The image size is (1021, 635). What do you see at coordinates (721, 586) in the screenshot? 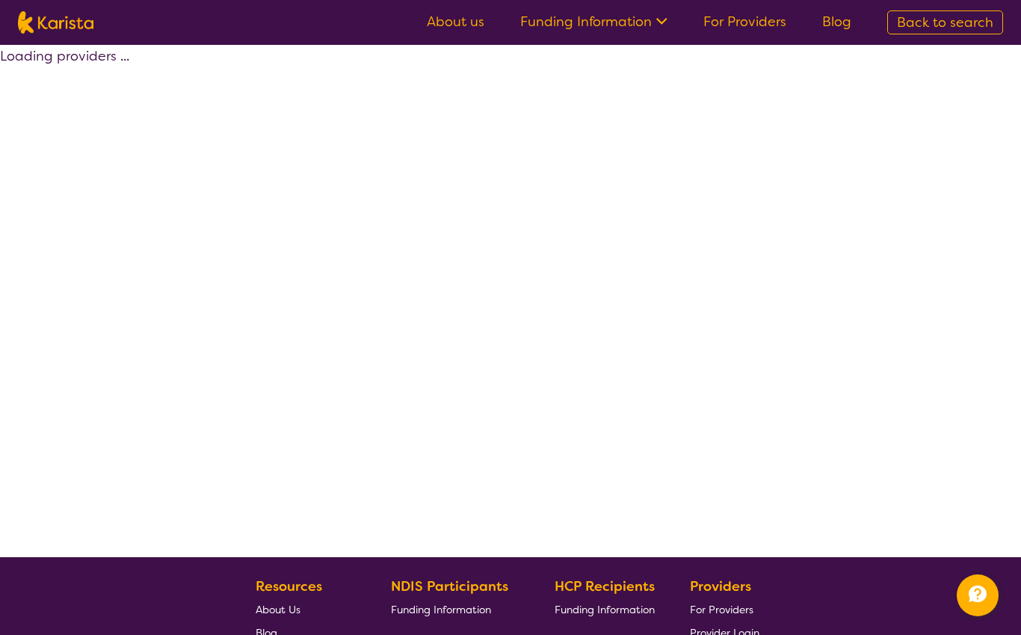
I see `b: Providers` at bounding box center [721, 586].